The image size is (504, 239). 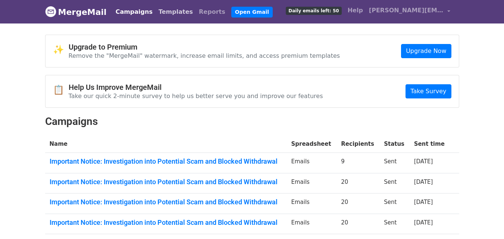 I want to click on th: Sent time, so click(x=430, y=144).